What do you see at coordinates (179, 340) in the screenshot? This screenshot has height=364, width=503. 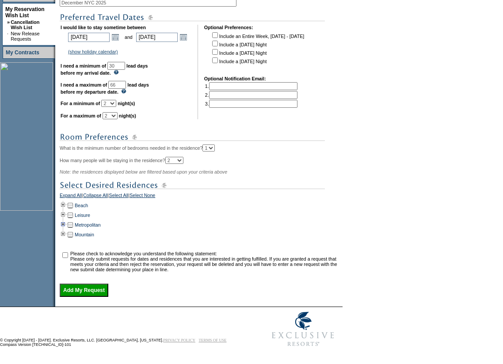 I see `a: PRIVACY POLICY` at bounding box center [179, 340].